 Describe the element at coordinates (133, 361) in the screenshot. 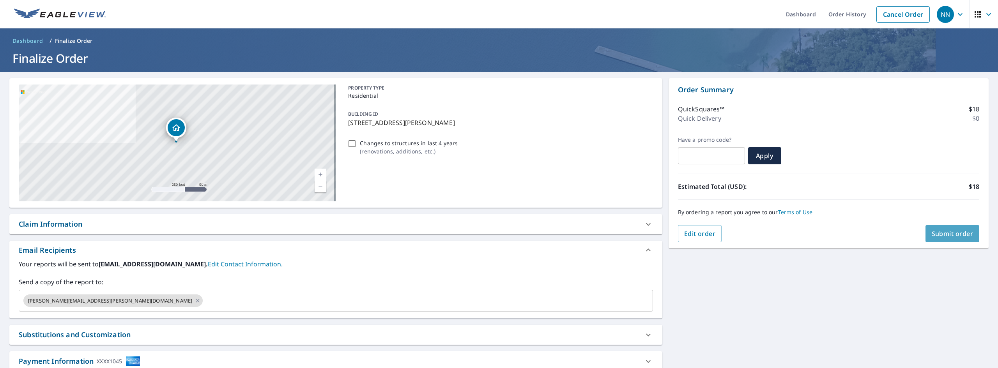

I see `img: cardImage` at that location.